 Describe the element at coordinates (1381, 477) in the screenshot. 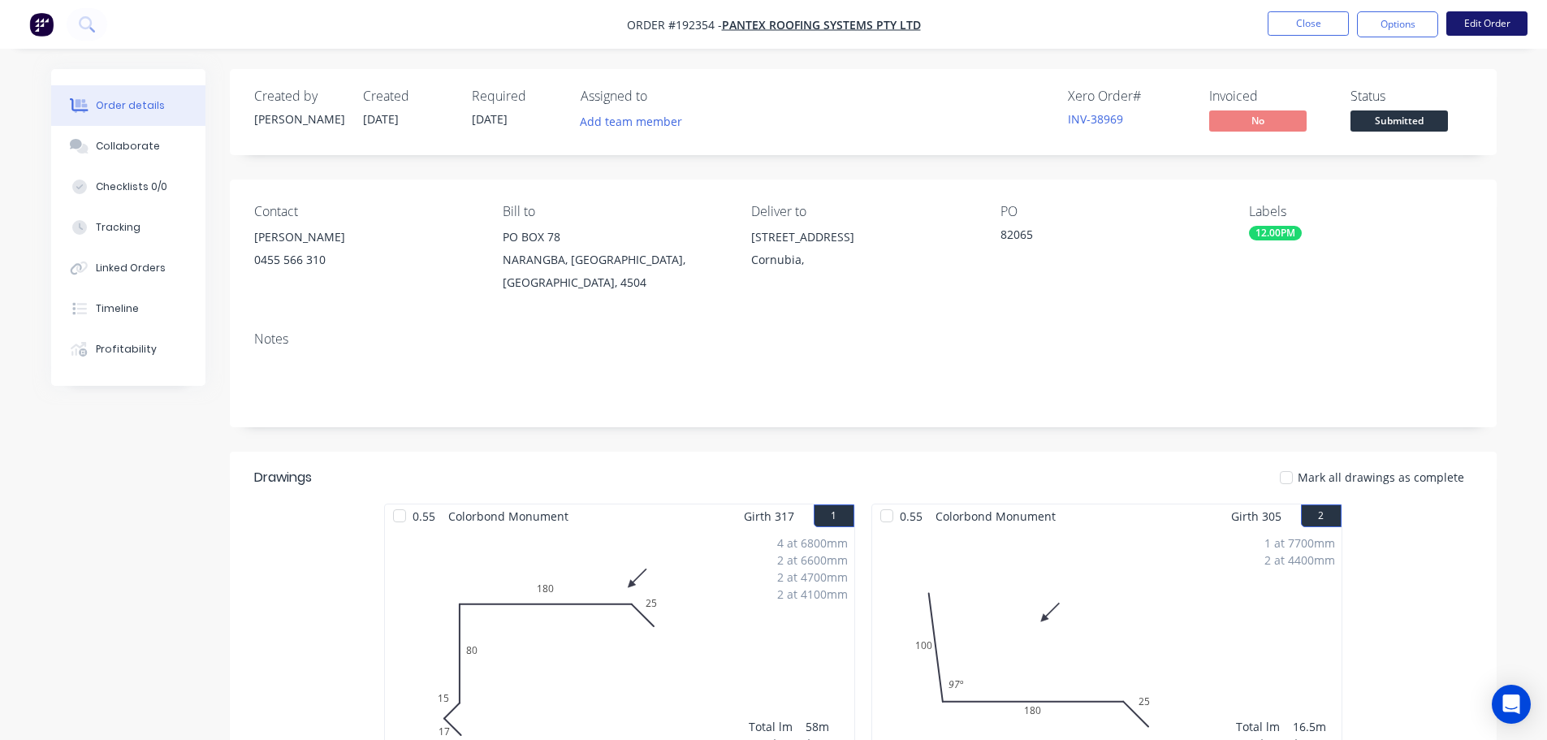

I see `span: Mark all drawings as complete` at that location.